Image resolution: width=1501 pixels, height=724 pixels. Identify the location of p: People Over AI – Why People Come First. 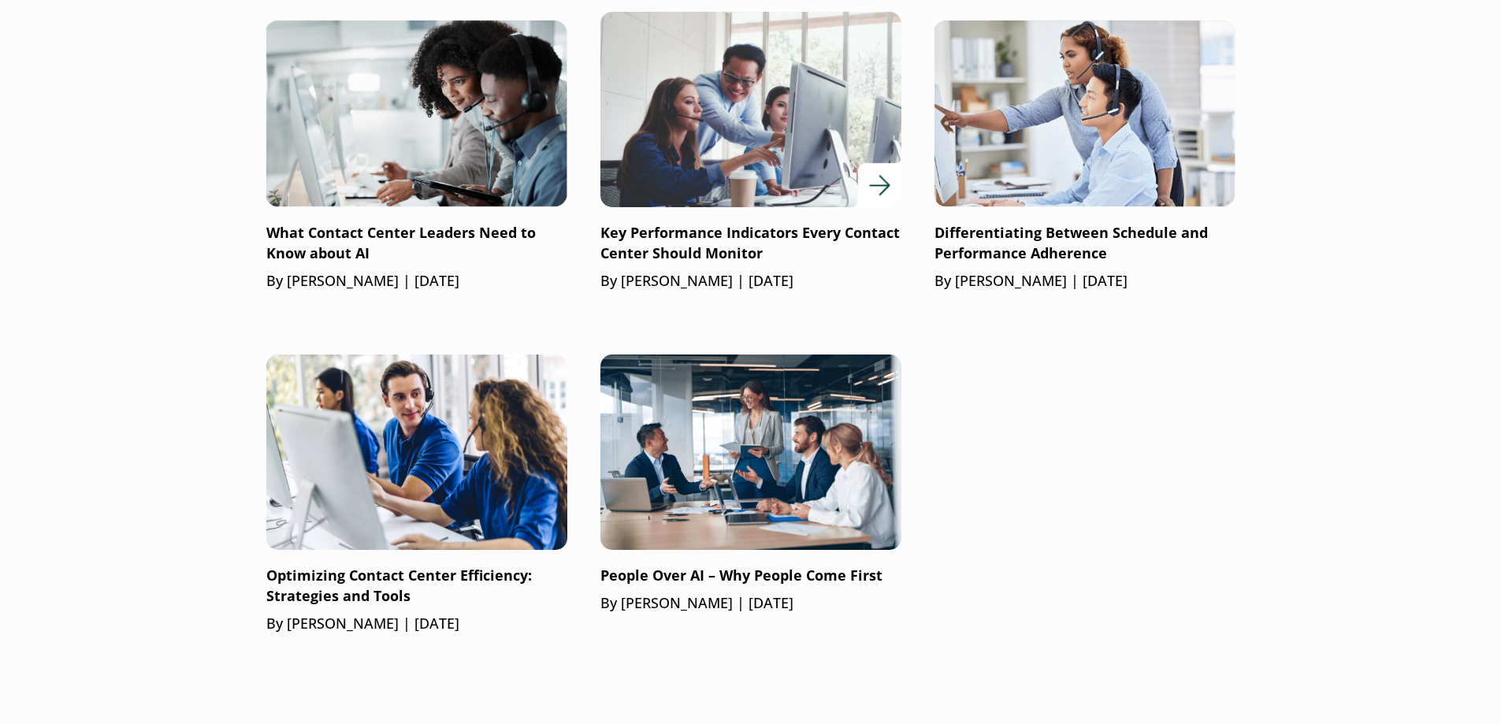
(751, 576).